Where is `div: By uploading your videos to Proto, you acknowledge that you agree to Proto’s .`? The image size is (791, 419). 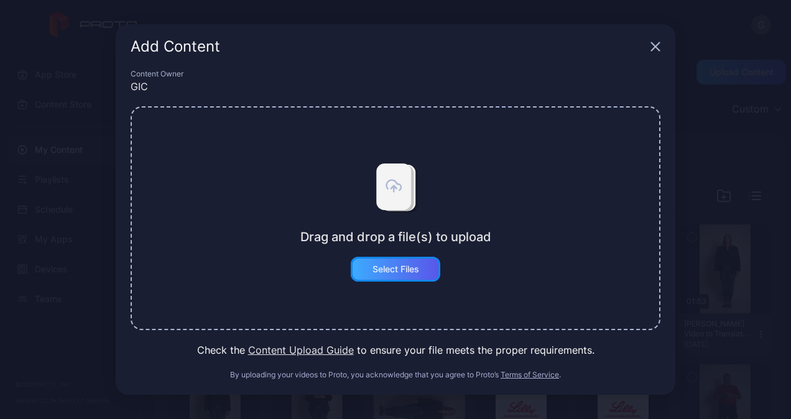
div: By uploading your videos to Proto, you acknowledge that you agree to Proto’s . is located at coordinates (395, 375).